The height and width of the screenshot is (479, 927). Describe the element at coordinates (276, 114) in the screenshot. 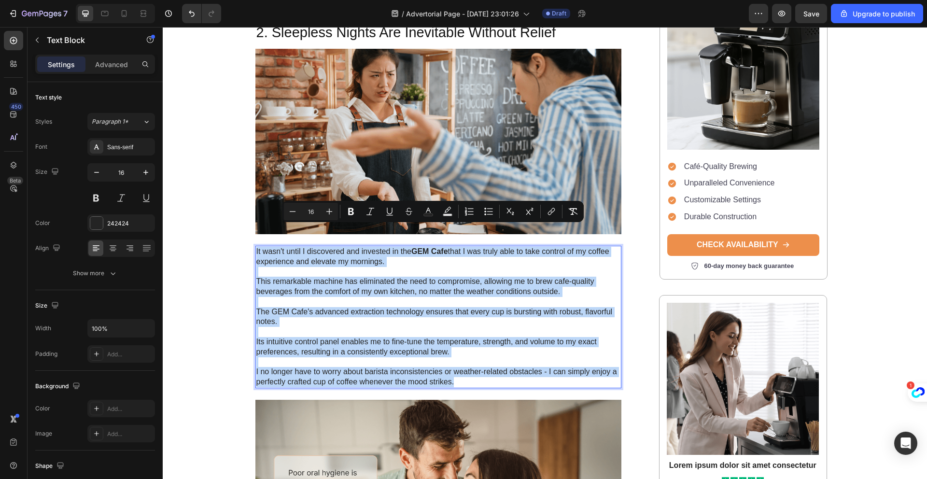

I see `img: gempages_581805375498486540-9a0fe493-4dcb-4c3d-b78f-9c47dfa2a972.png` at that location.